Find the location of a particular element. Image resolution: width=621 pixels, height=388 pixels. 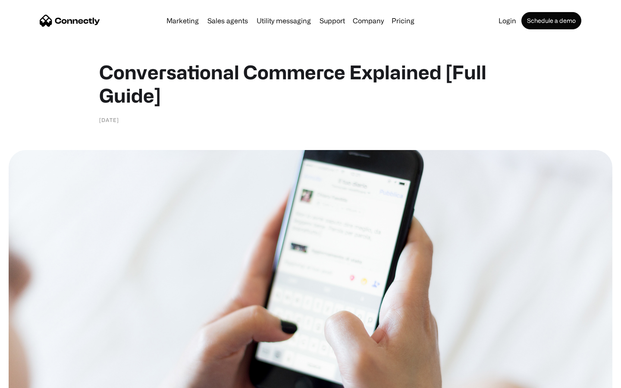

a: Login is located at coordinates (507, 21).